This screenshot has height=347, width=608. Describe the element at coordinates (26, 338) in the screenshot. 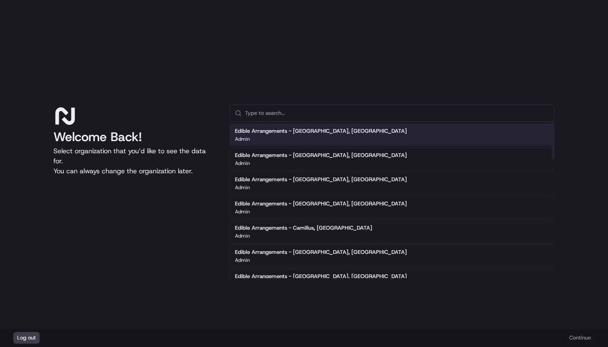

I see `button: Log out` at that location.